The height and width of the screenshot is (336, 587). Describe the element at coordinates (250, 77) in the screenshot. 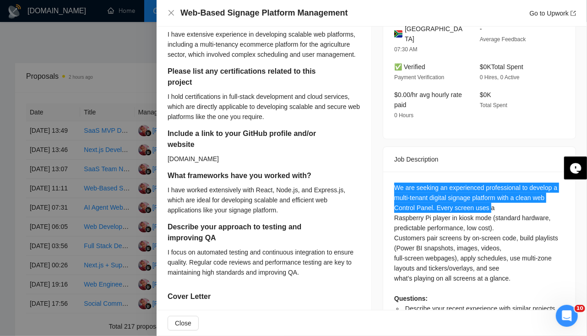

I see `h5: Please list any certifications related to this project` at that location.